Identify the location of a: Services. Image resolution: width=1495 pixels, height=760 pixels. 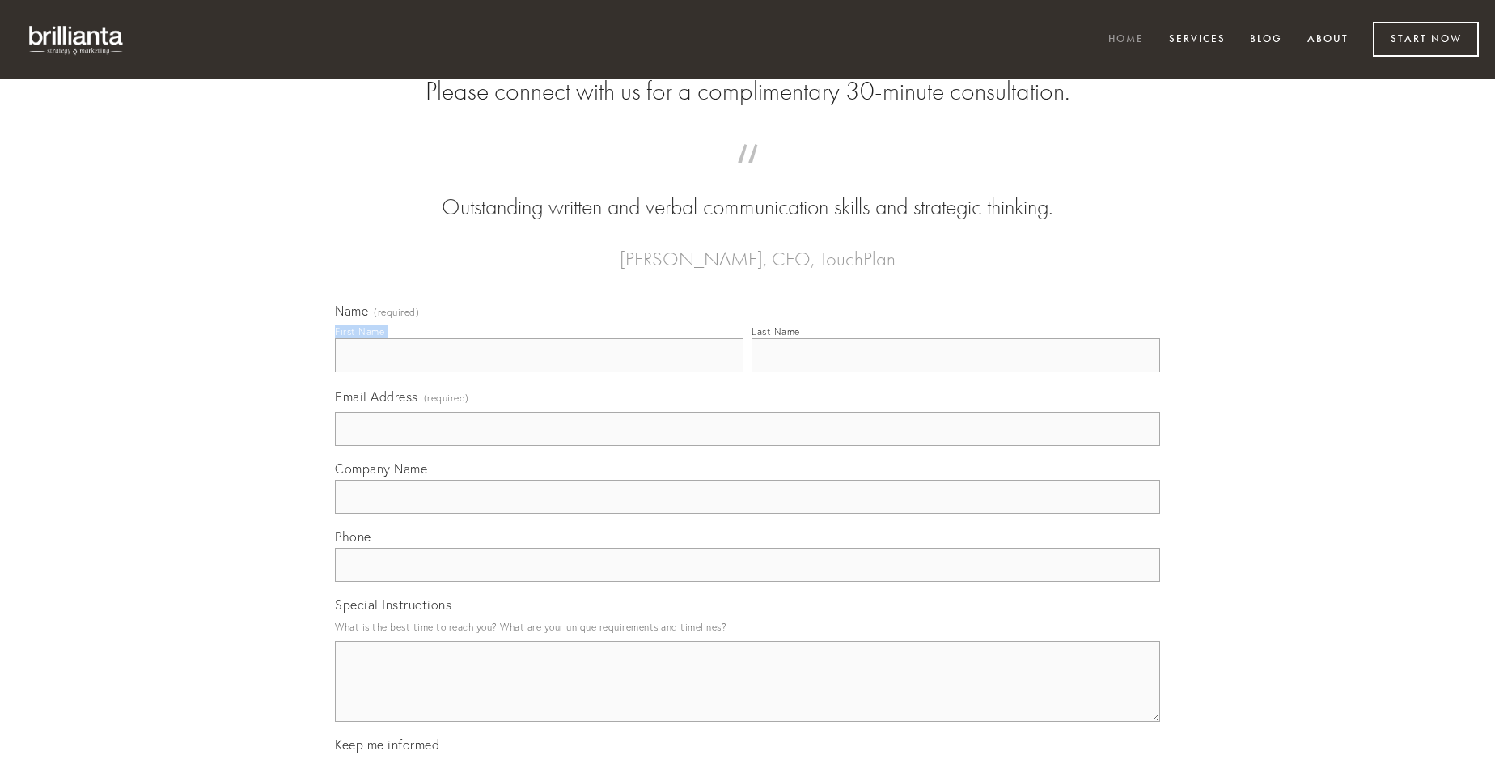
(1198, 40).